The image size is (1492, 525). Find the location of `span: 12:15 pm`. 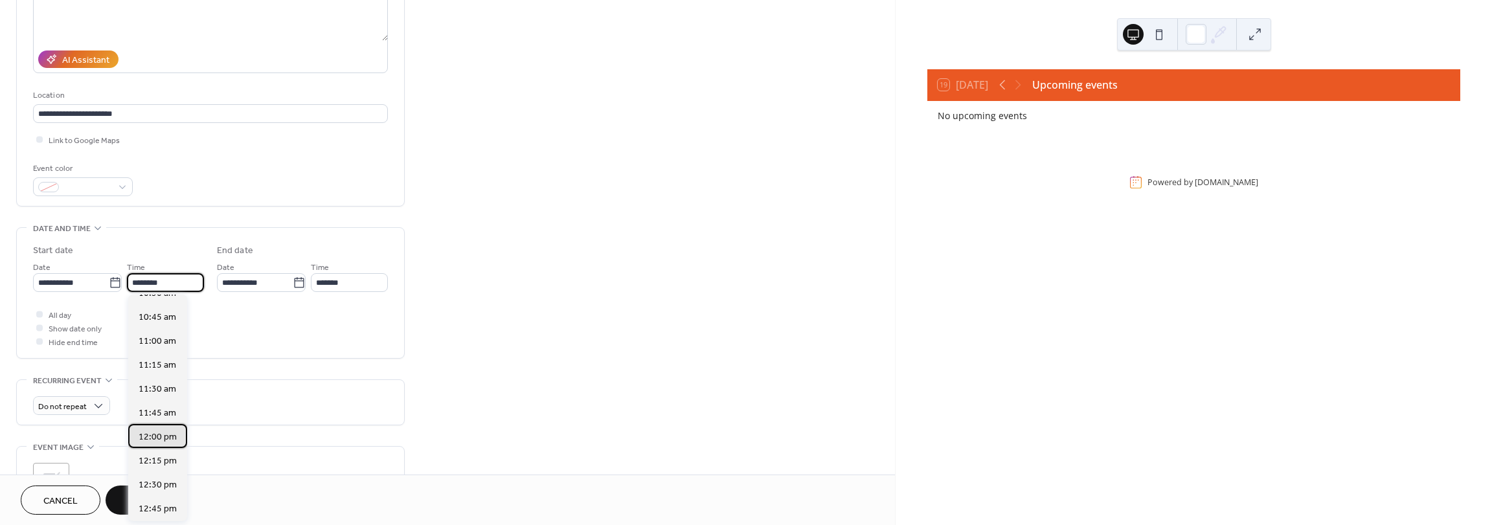

span: 12:15 pm is located at coordinates (157, 461).